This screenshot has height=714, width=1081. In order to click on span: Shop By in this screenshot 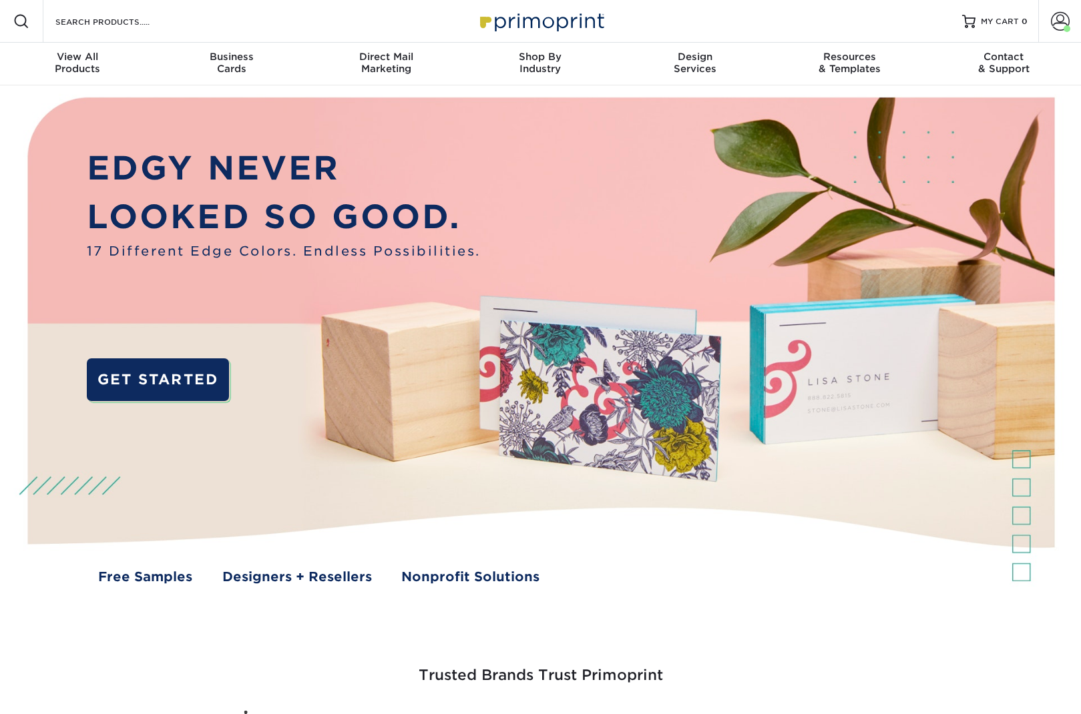, I will do `click(540, 57)`.